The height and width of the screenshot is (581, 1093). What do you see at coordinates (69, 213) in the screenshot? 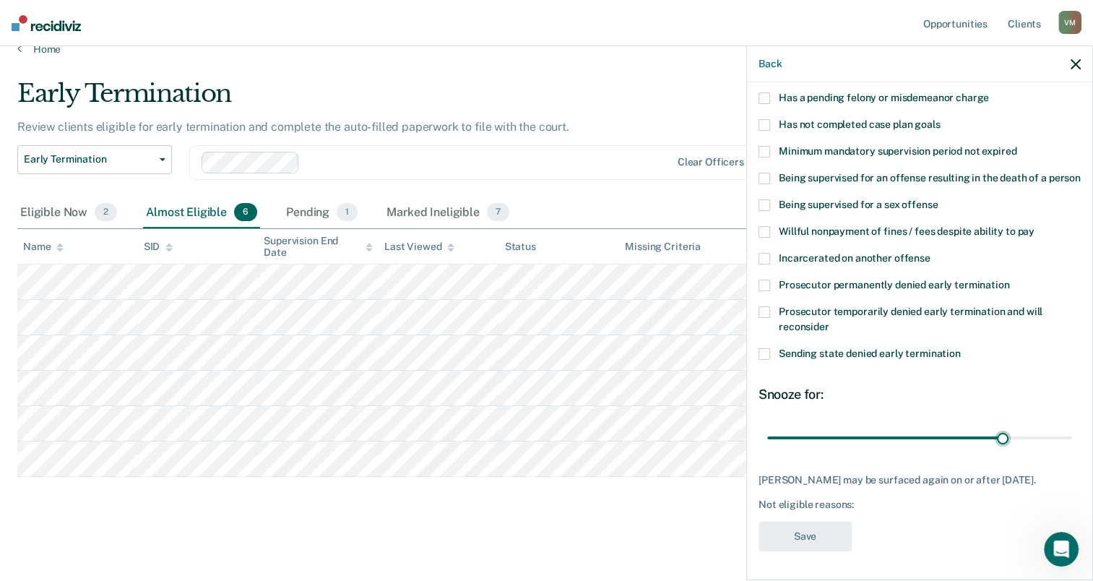
I see `div: Eligible Now` at bounding box center [69, 213].